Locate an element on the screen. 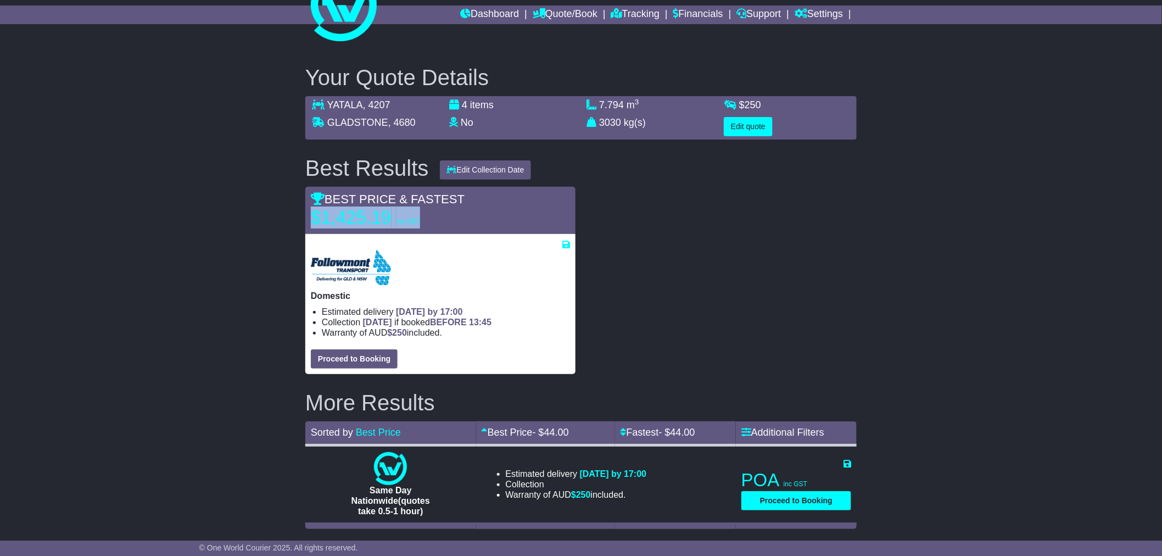  button: Edit Collection Date is located at coordinates (485, 170).